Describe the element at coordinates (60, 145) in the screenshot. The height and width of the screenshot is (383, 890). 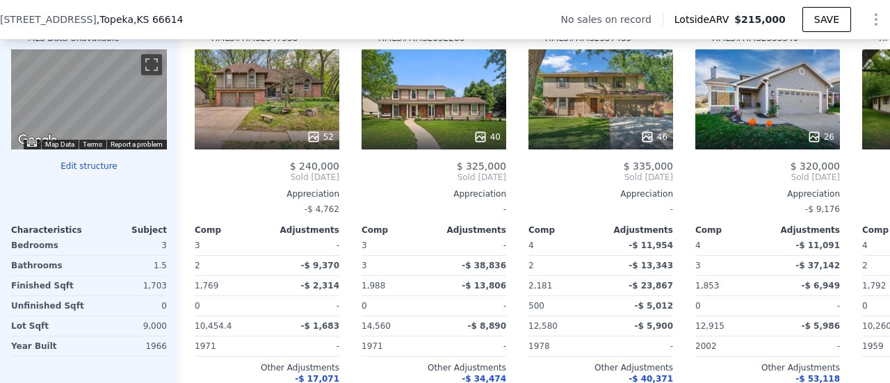
I see `button: Map Data` at that location.